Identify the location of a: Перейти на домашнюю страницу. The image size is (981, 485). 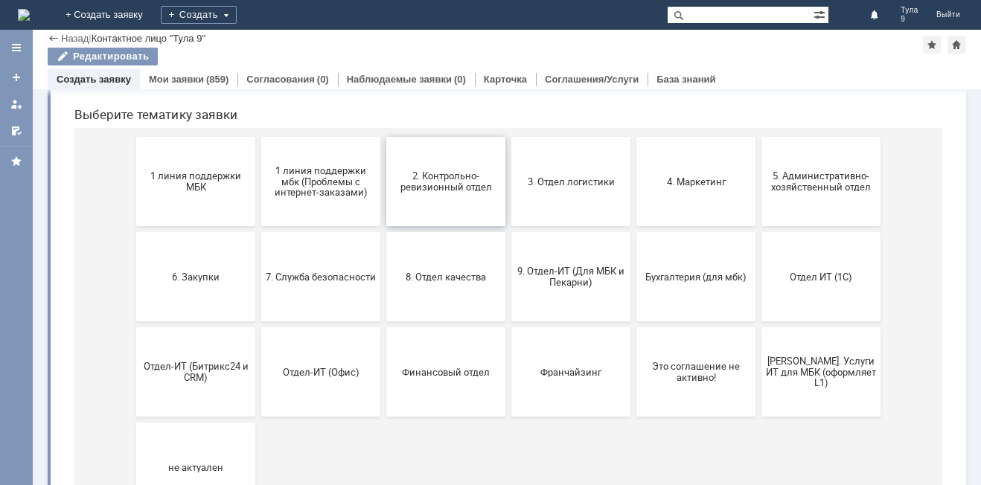
(24, 15).